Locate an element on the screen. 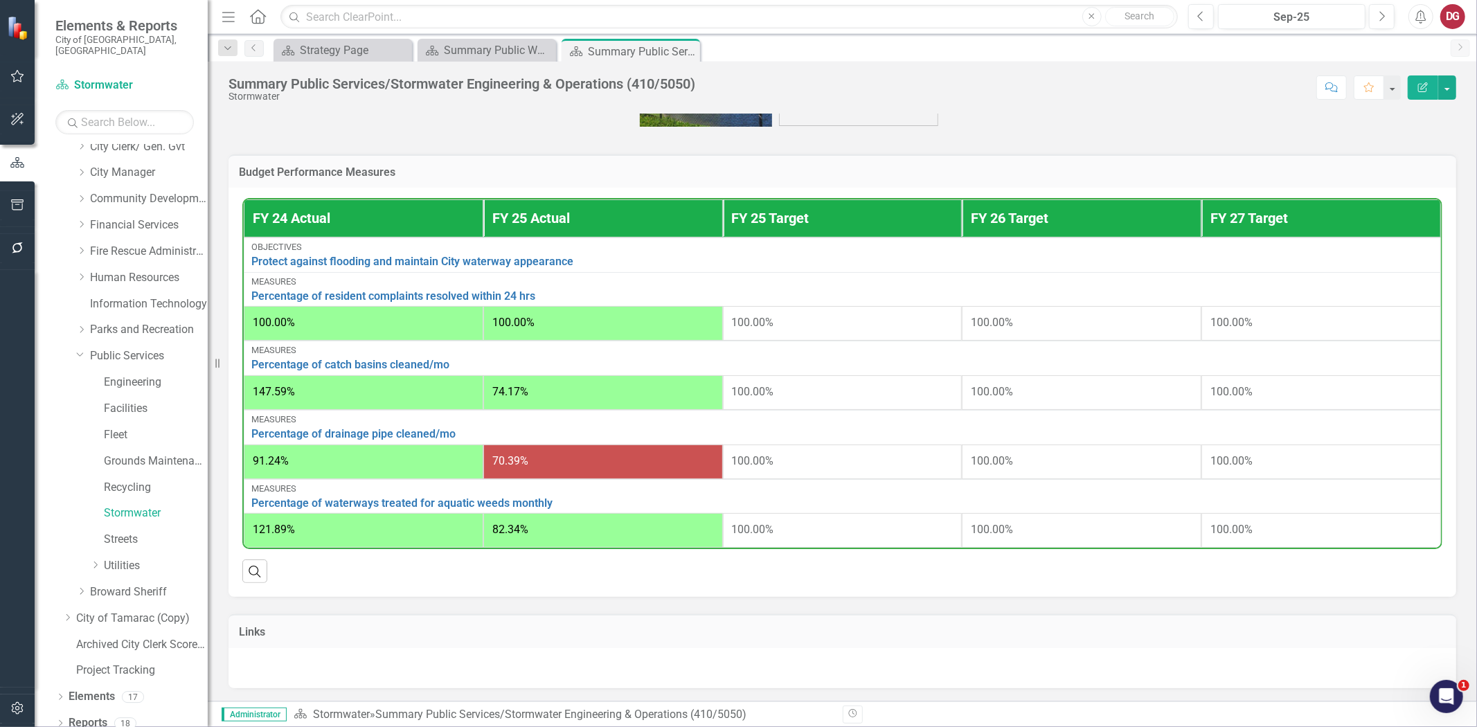 The height and width of the screenshot is (727, 1477). div: Summary Public Works Administration (5001) is located at coordinates (498, 50).